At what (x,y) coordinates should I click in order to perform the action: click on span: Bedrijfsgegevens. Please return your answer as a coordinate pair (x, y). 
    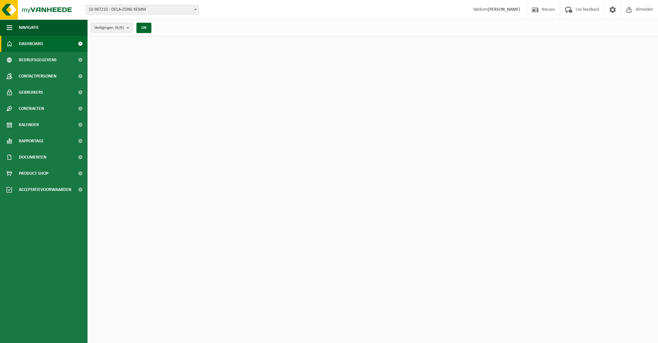
    Looking at the image, I should click on (38, 60).